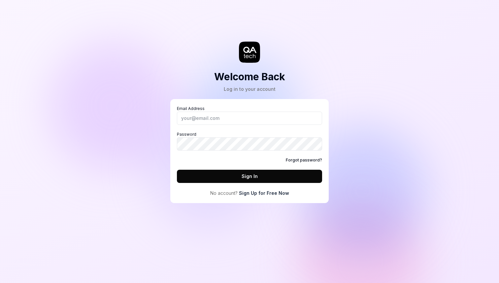 This screenshot has width=499, height=283. Describe the element at coordinates (249, 115) in the screenshot. I see `label: Email Address` at that location.